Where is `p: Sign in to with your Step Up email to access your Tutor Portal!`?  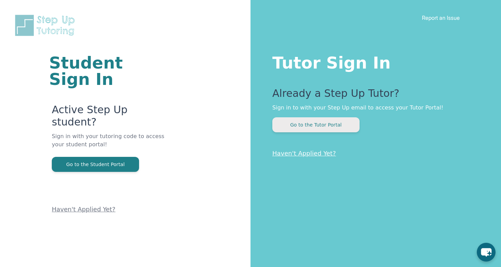
p: Sign in to with your Step Up email to access your Tutor Portal! is located at coordinates (373, 108).